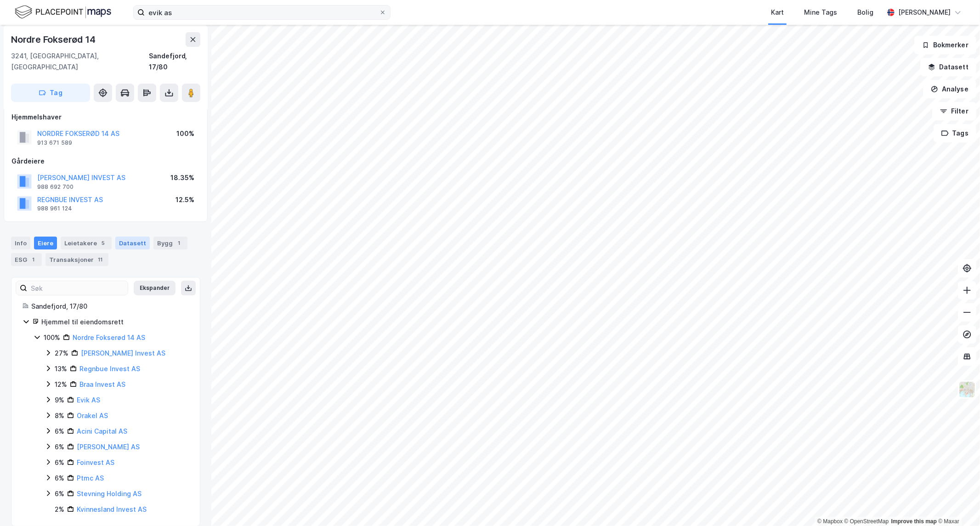 The height and width of the screenshot is (526, 980). What do you see at coordinates (109, 494) in the screenshot?
I see `a: Stevning Holding AS` at bounding box center [109, 494].